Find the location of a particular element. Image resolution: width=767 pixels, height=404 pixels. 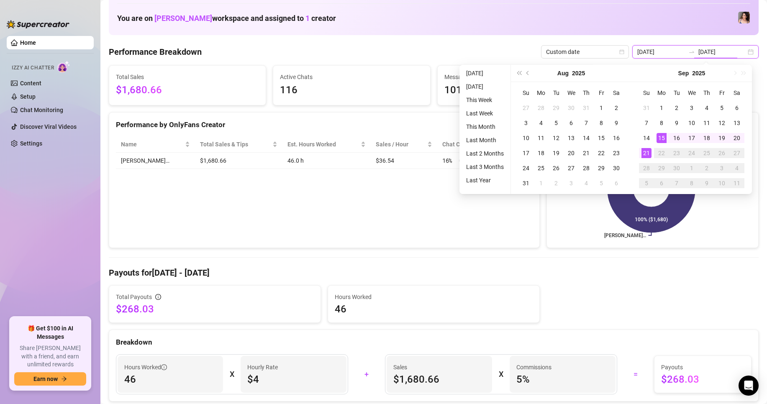

div: 23 is located at coordinates (676, 153).